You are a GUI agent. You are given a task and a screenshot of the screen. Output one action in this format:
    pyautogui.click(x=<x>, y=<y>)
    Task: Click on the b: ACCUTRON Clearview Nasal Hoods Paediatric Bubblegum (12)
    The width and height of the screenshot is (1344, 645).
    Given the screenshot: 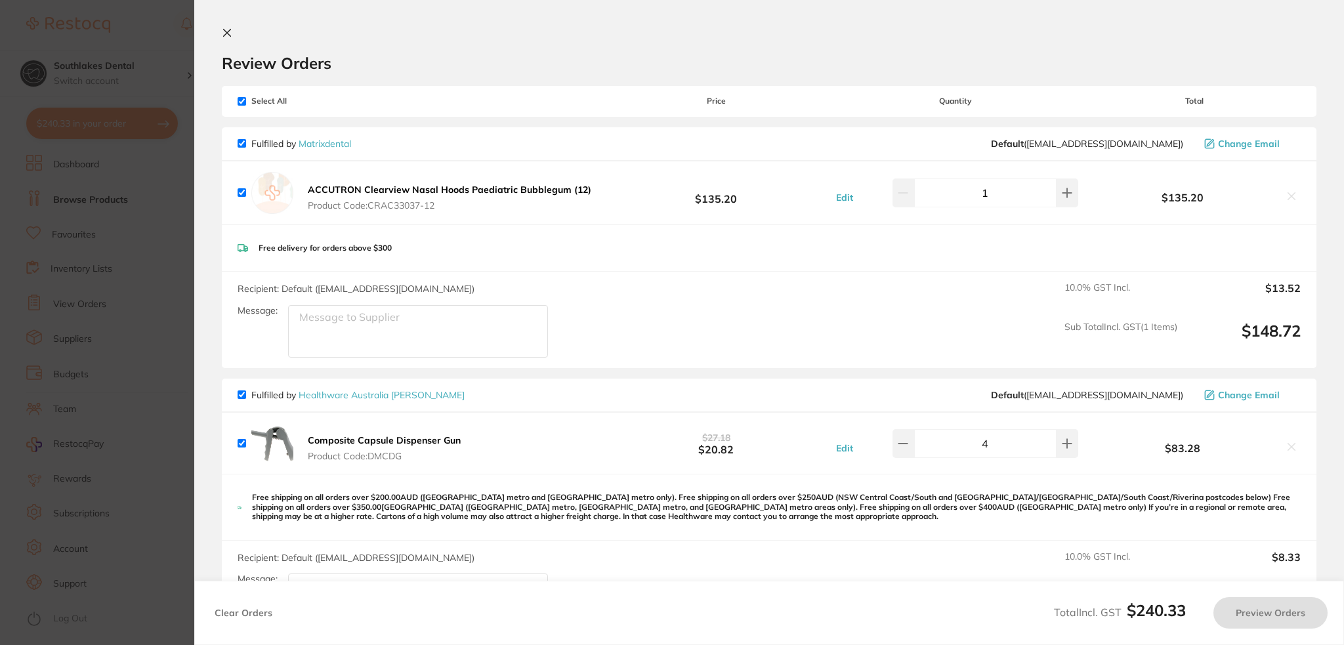 What is the action you would take?
    pyautogui.click(x=449, y=190)
    